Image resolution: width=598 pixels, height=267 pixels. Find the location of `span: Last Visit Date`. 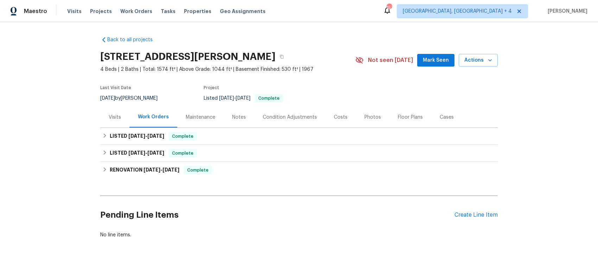

span: Last Visit Date is located at coordinates (116, 88).